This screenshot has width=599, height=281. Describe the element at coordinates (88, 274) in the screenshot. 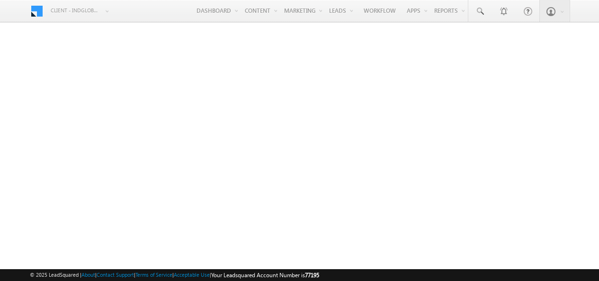

I see `a: About` at that location.